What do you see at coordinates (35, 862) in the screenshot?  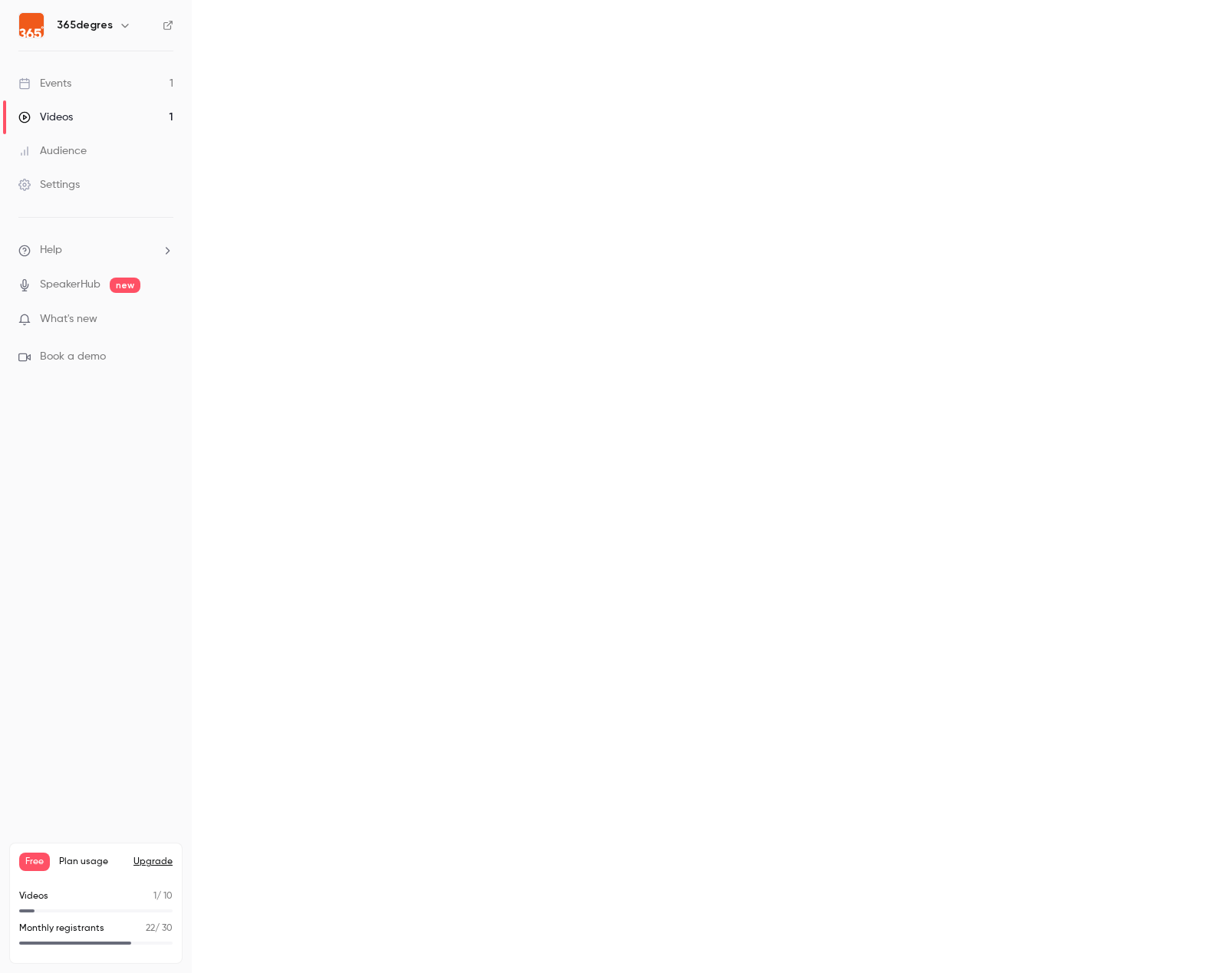 I see `span: Free` at bounding box center [35, 862].